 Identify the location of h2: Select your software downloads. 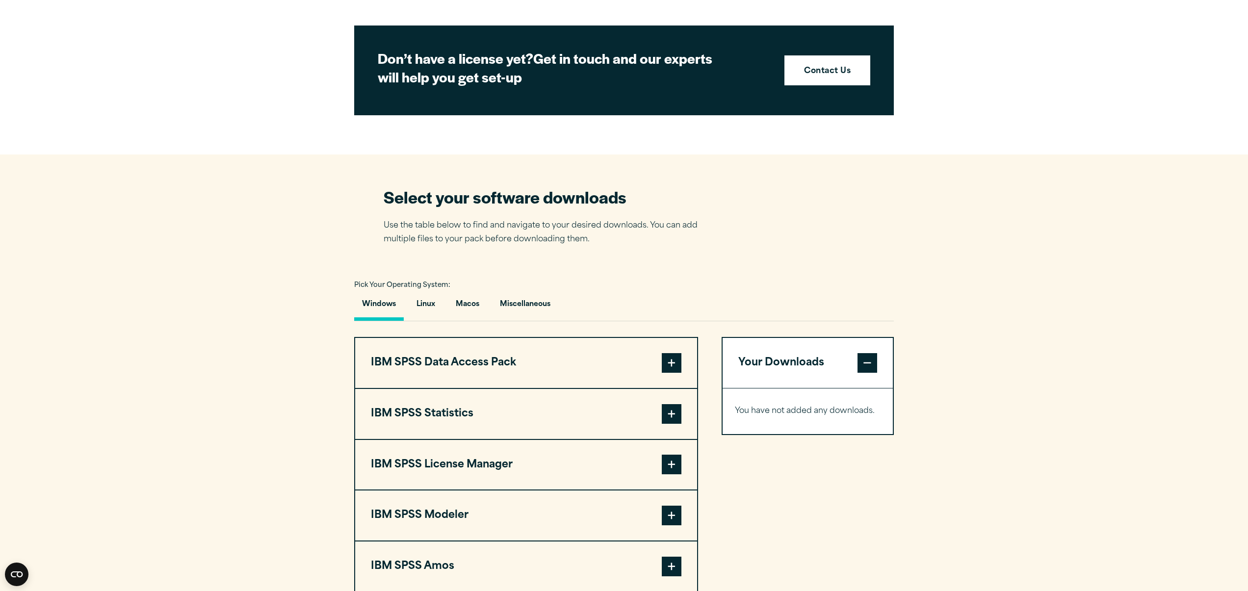
(548, 197).